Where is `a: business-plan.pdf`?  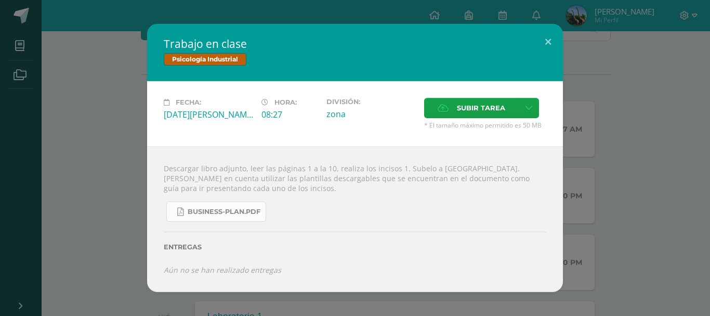 a: business-plan.pdf is located at coordinates (216, 211).